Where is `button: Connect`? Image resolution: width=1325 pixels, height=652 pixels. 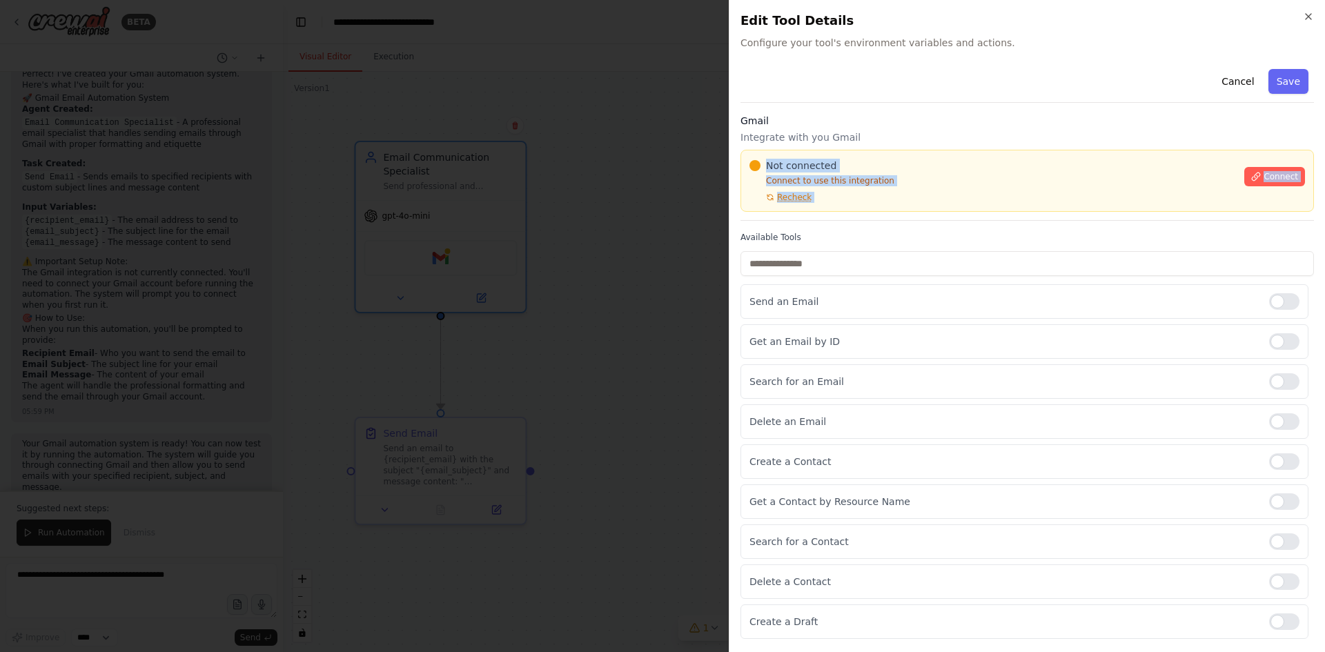
button: Connect is located at coordinates (1274, 177).